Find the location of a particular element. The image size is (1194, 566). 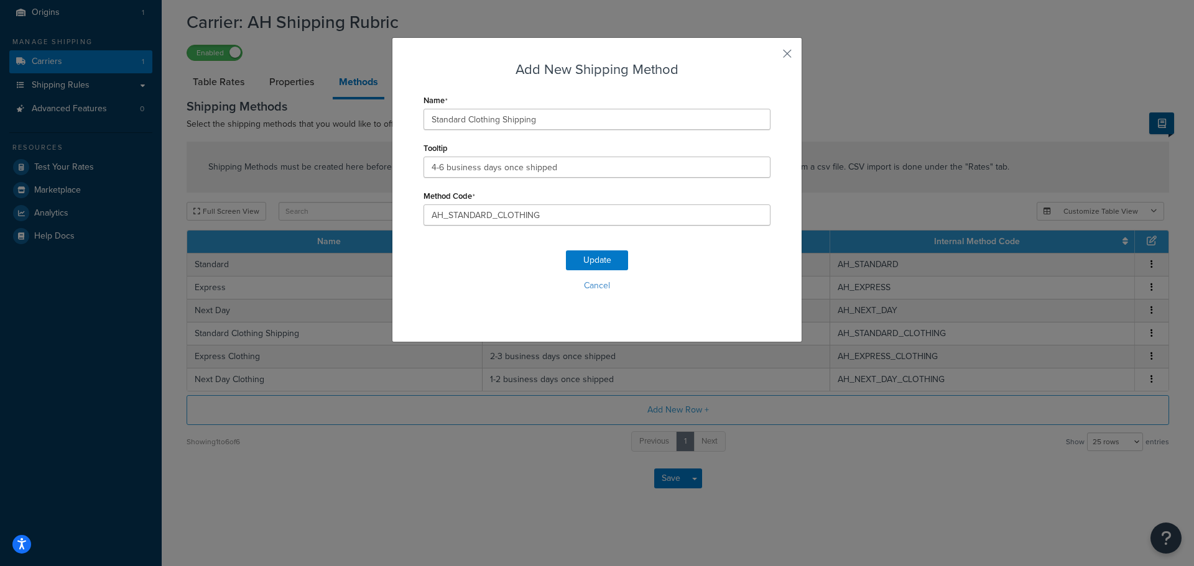

button: Cancel is located at coordinates (597, 286).